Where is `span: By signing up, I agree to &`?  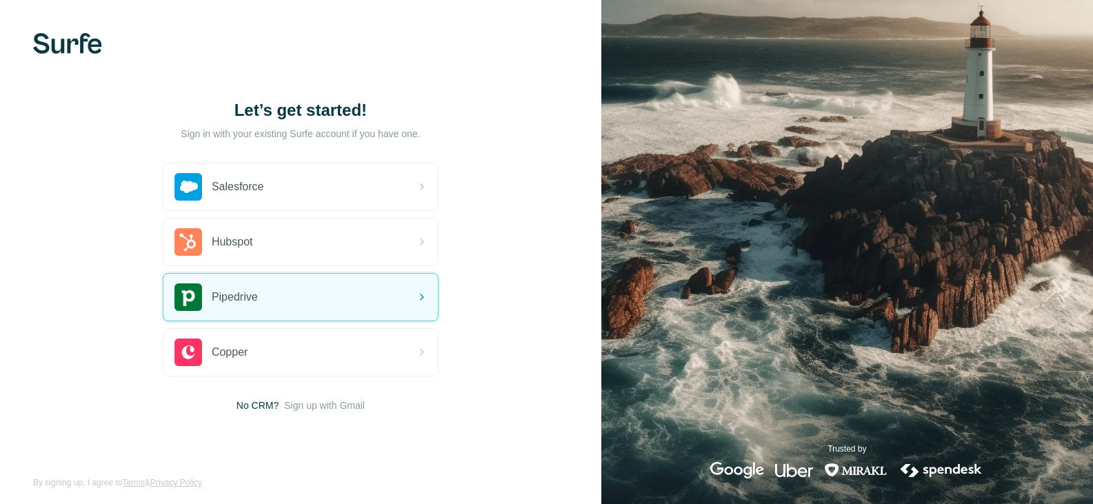 span: By signing up, I agree to & is located at coordinates (117, 483).